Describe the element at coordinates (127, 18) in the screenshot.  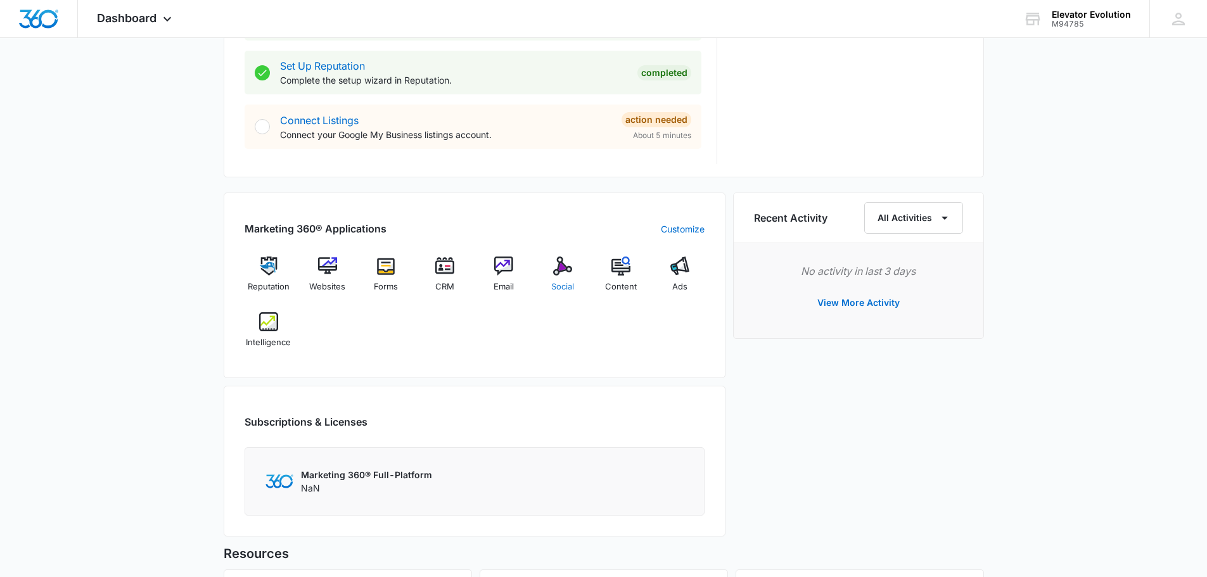
I see `span: Dashboard` at that location.